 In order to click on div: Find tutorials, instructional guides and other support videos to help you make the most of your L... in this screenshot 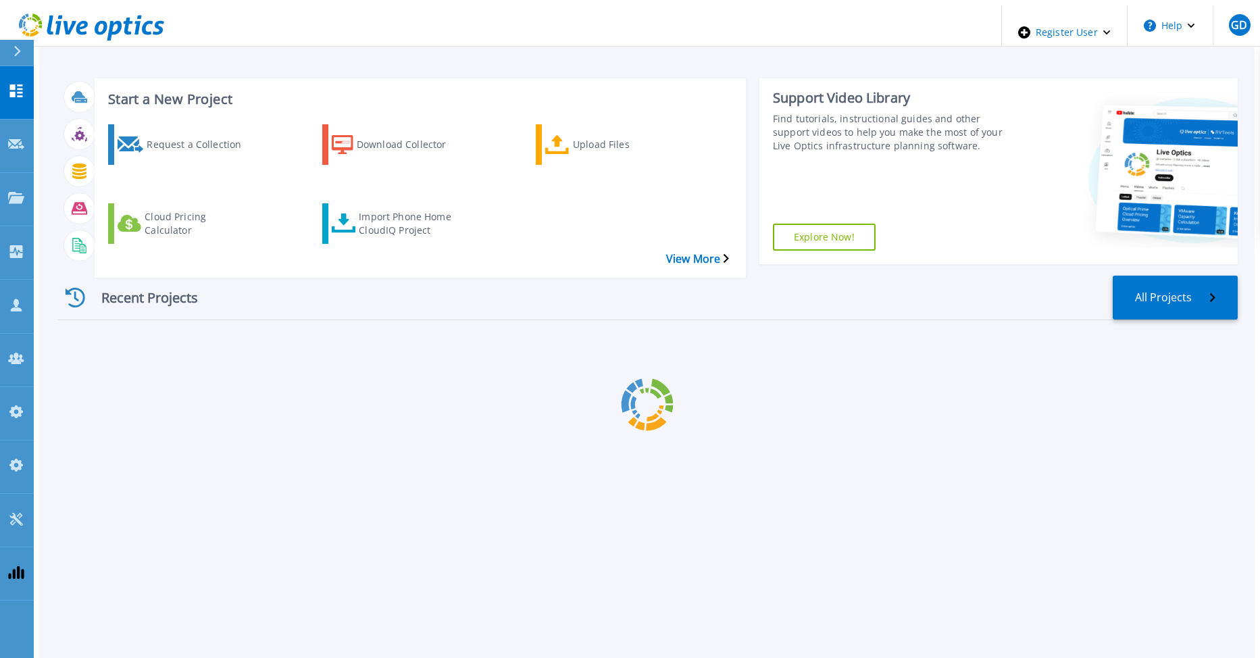, I will do `click(894, 132)`.